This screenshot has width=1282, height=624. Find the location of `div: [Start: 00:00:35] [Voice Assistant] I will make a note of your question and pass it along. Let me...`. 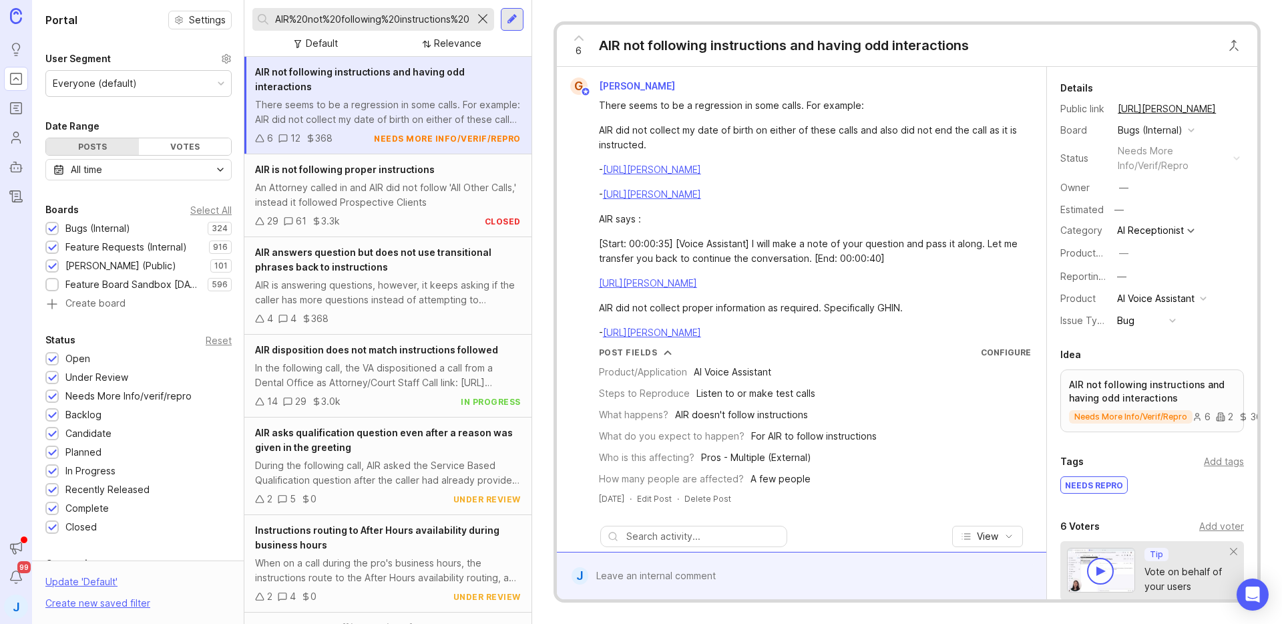

div: [Start: 00:00:35] [Voice Assistant] I will make a note of your question and pass it along. Let me... is located at coordinates (809, 251).